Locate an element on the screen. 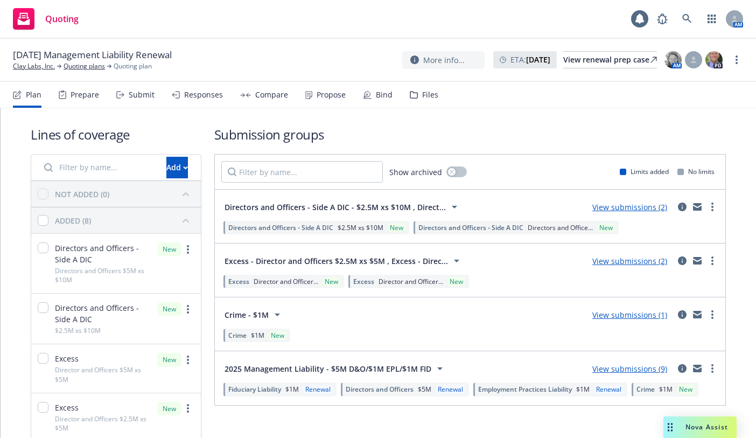 The width and height of the screenshot is (756, 438). div: Responses is located at coordinates (203, 95).